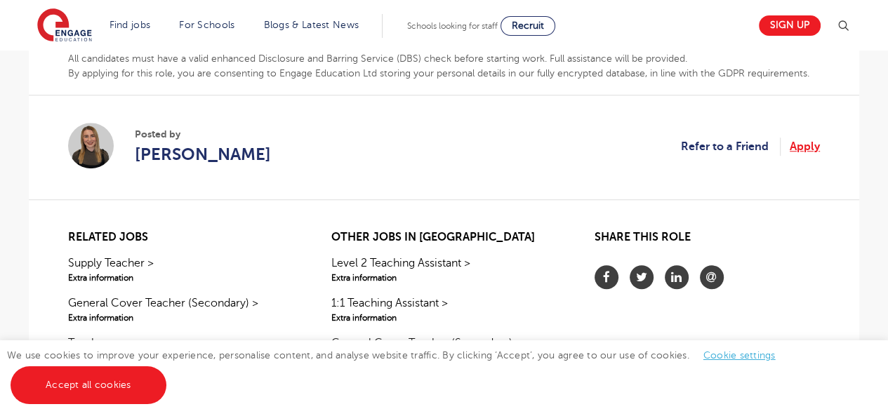 The height and width of the screenshot is (416, 888). What do you see at coordinates (443, 269) in the screenshot?
I see `a: Level 2 Teaching Assistant >Extra information` at bounding box center [443, 269].